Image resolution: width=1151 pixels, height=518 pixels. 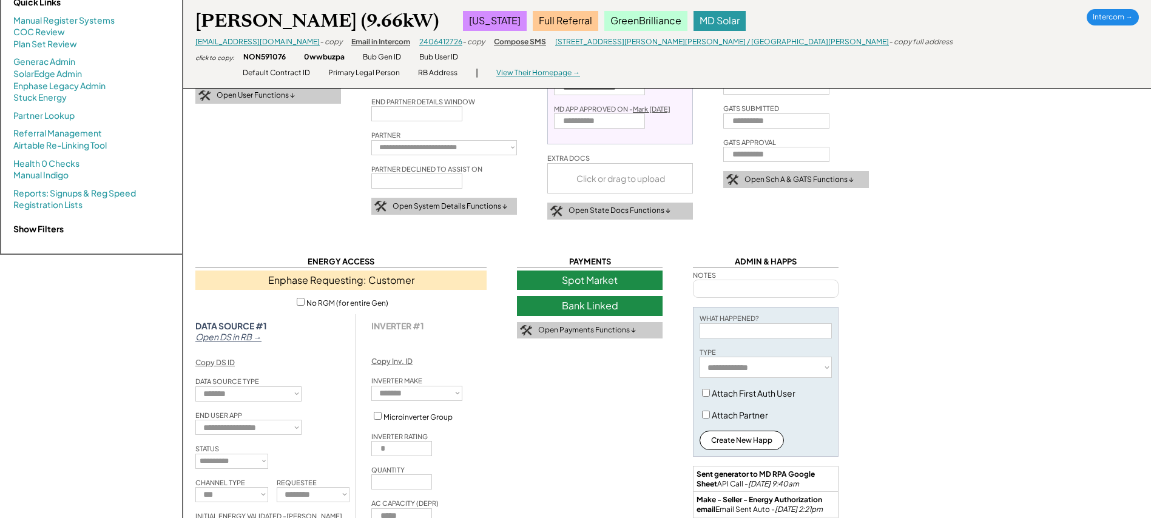 What do you see at coordinates (707, 352) in the screenshot?
I see `div: TYPE` at bounding box center [707, 352].